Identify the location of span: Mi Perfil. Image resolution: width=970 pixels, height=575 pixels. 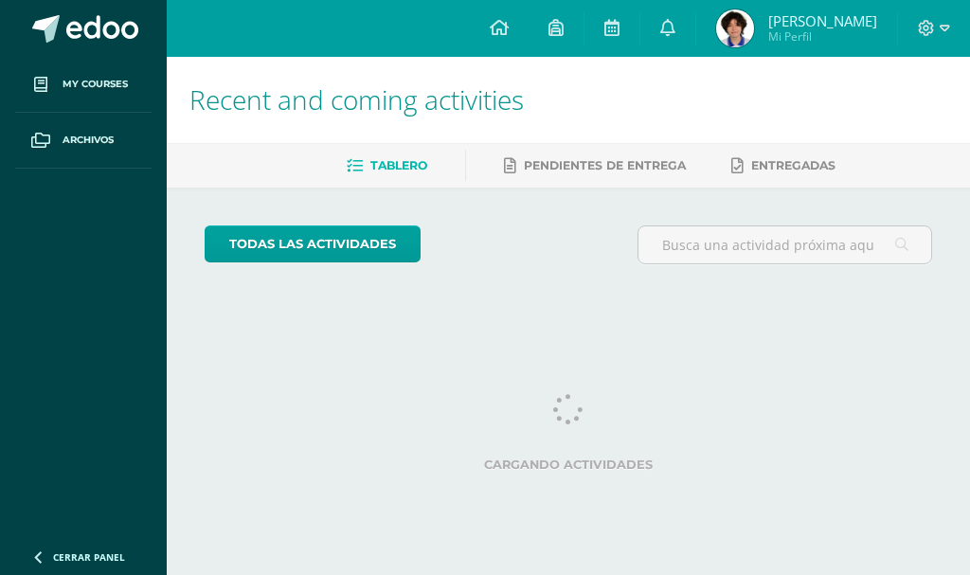
(822, 36).